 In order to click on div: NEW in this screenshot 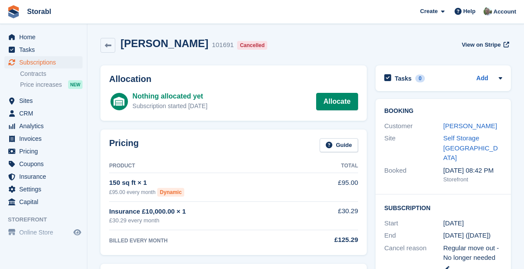, I will do `click(75, 85)`.